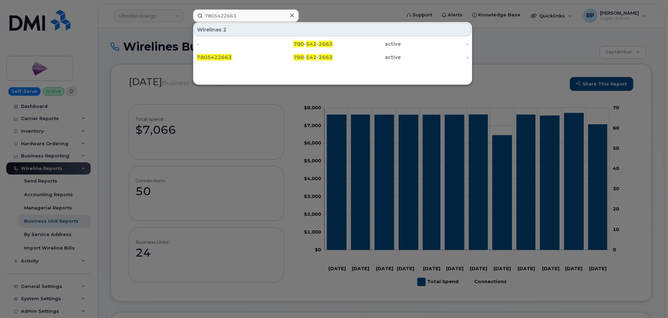 This screenshot has height=318, width=668. What do you see at coordinates (214, 57) in the screenshot?
I see `span: 7805422663` at bounding box center [214, 57].